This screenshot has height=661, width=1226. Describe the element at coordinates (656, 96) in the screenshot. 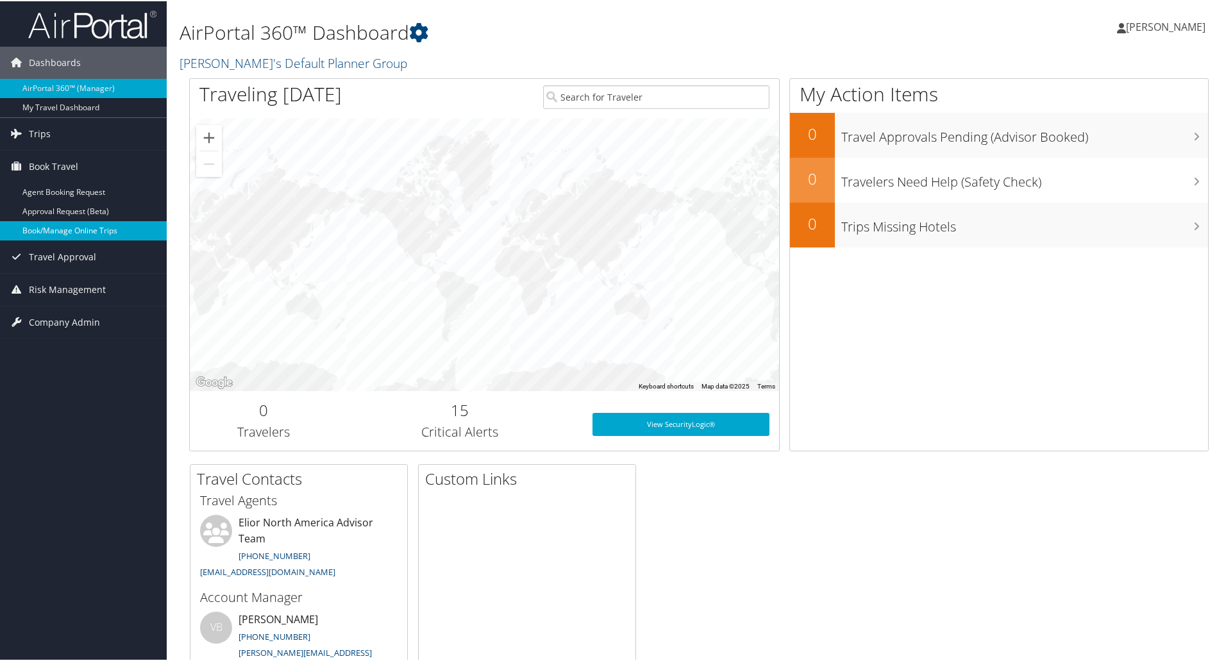

I see `input: Search for Traveler` at that location.